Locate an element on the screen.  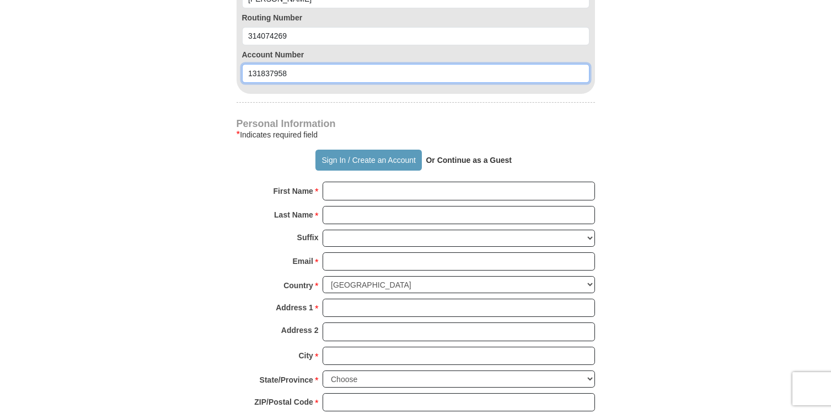
strong: State/Province is located at coordinates (286, 379).